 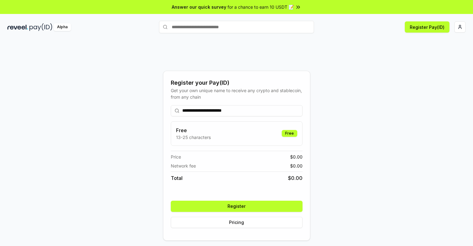 What do you see at coordinates (290, 133) in the screenshot?
I see `div: Free` at bounding box center [290, 133].